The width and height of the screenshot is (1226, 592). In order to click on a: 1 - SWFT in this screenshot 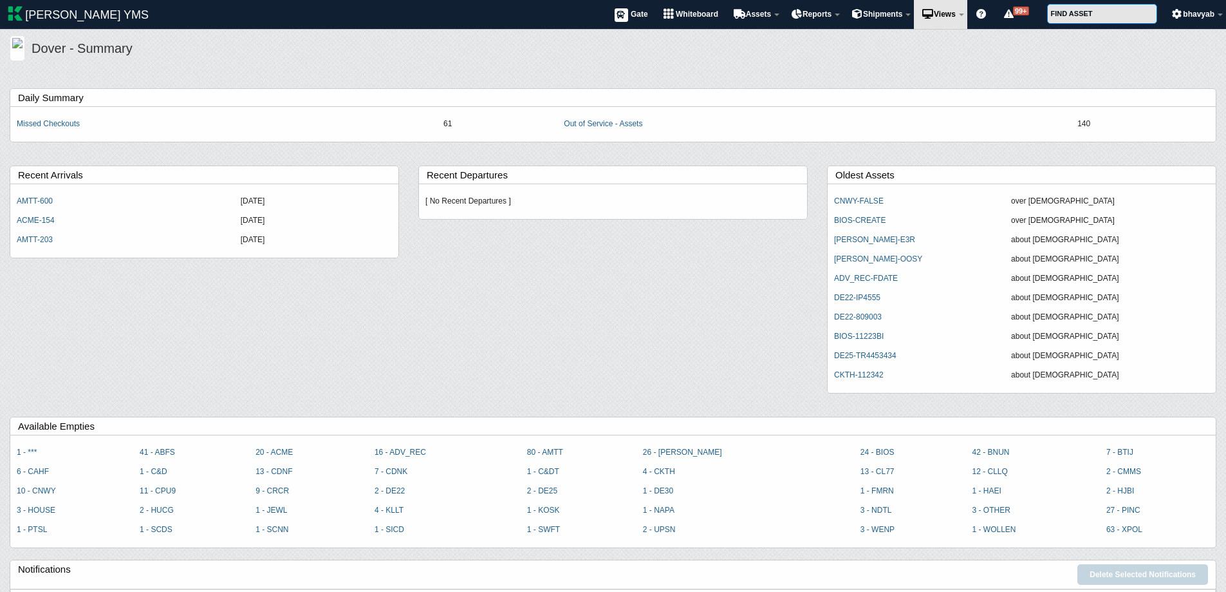, I will do `click(543, 529)`.